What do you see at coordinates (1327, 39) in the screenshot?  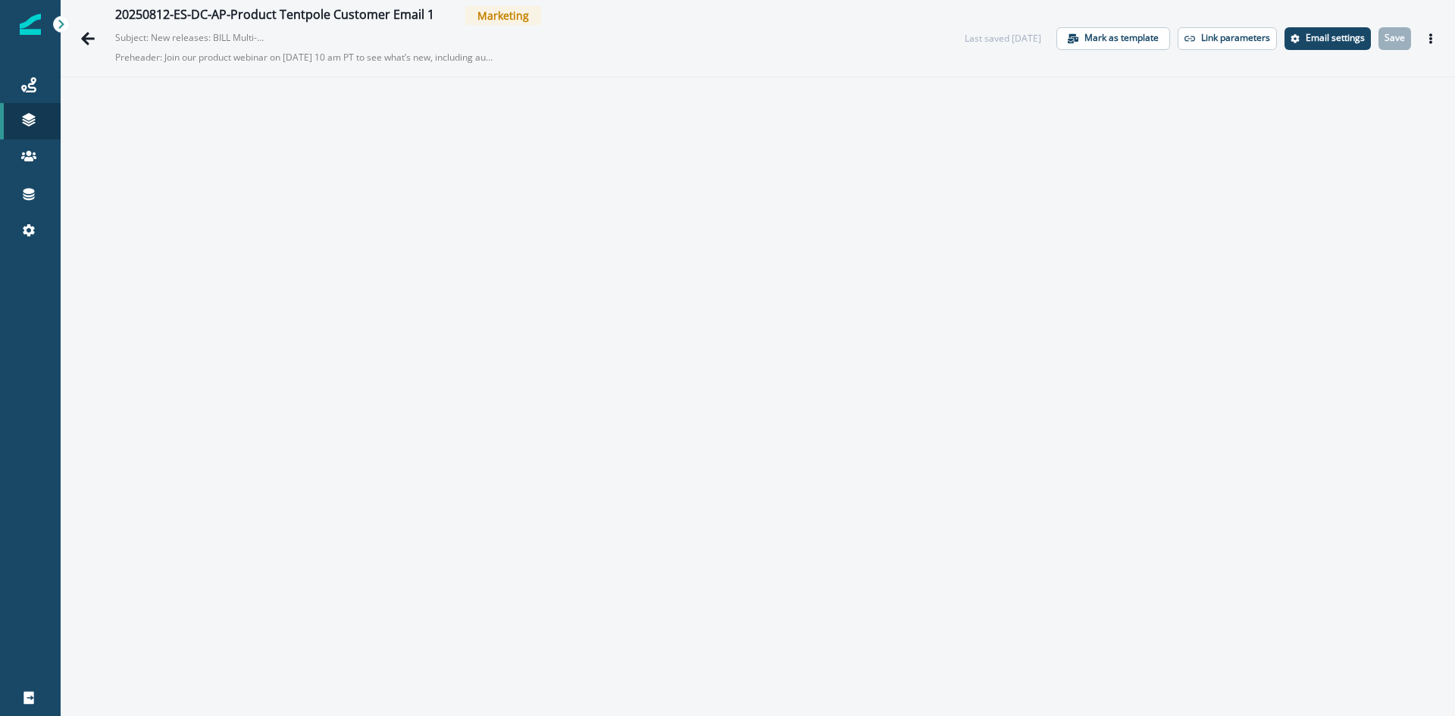 I see `button: Settings` at bounding box center [1327, 39].